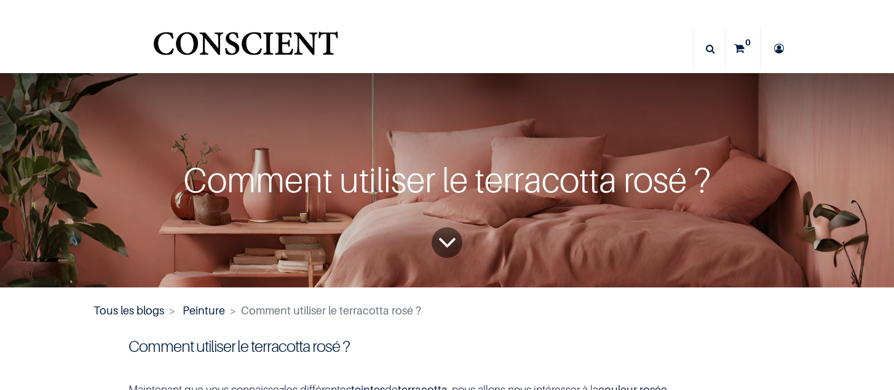  Describe the element at coordinates (447, 180) in the screenshot. I see `div: Comment utiliser le terracotta rosé ?` at that location.